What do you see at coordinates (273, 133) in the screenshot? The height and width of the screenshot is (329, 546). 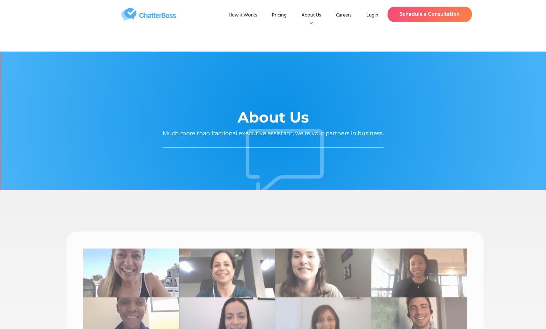 I see `div: Much more than fractional executive assistant, we're your partners in business.` at bounding box center [273, 133].